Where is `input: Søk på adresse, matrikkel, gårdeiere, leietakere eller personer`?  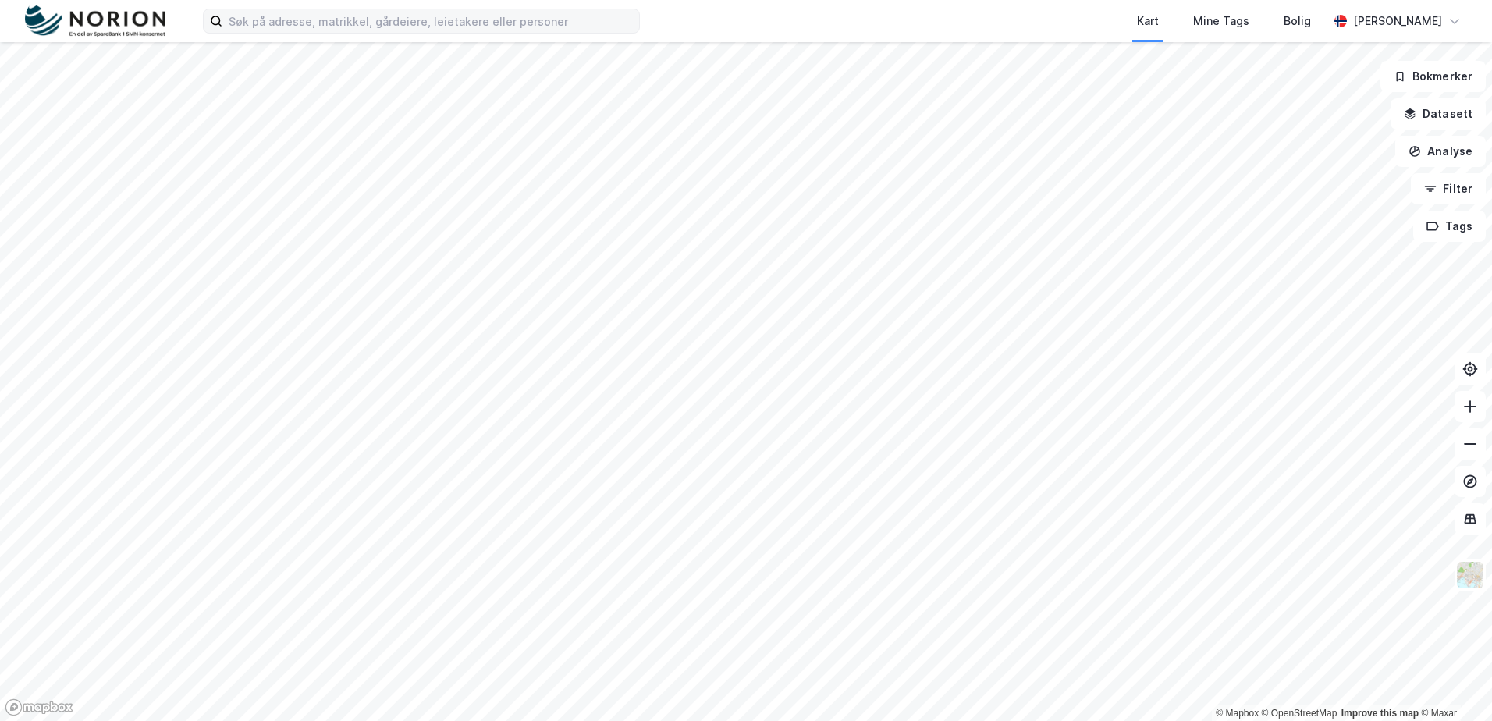
input: Søk på adresse, matrikkel, gårdeiere, leietakere eller personer is located at coordinates (431, 21).